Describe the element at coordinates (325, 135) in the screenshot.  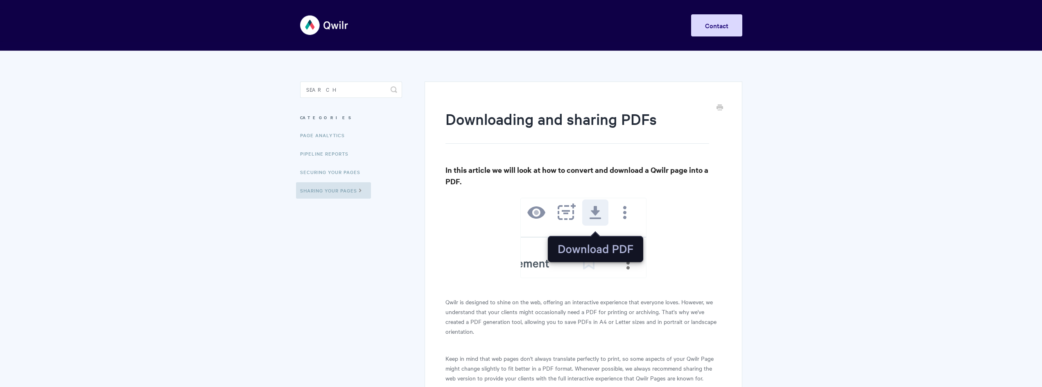
I see `a: Page Analytics` at that location.